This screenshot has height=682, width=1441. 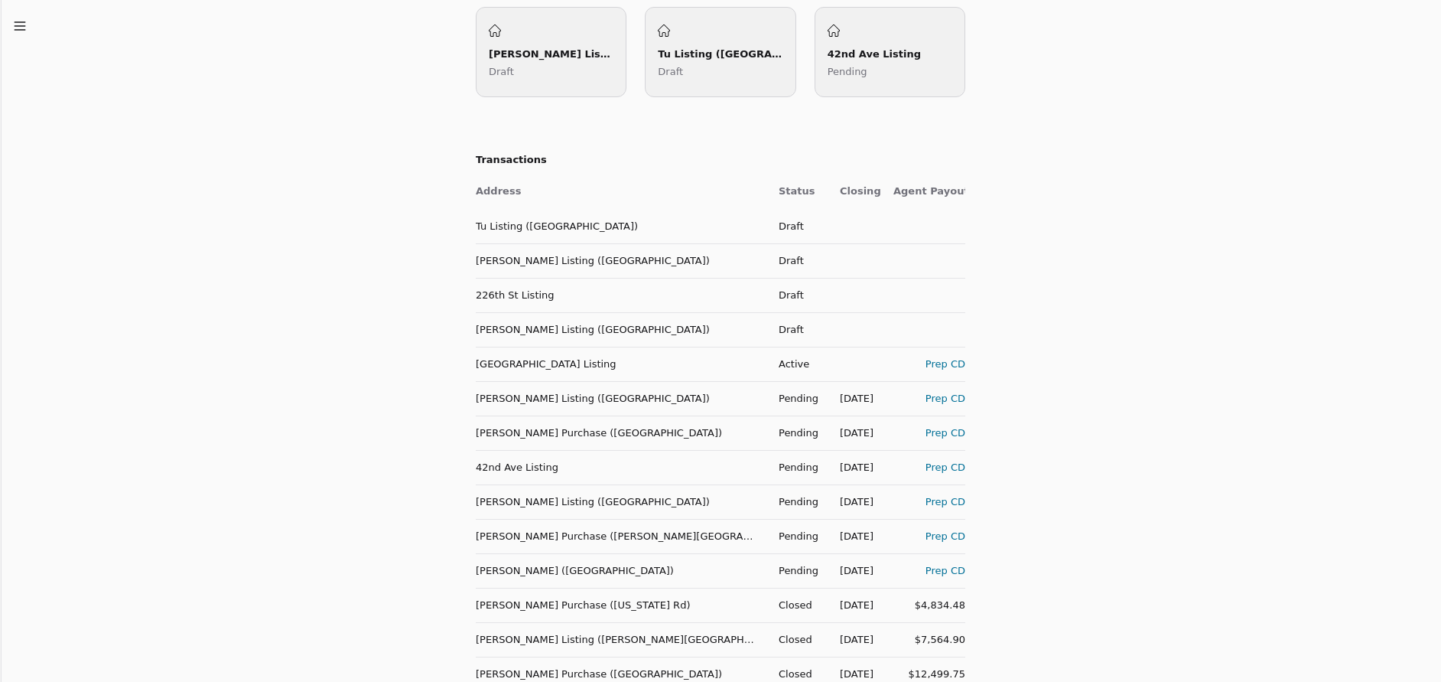 What do you see at coordinates (621, 295) in the screenshot?
I see `td: 226th St Listing` at bounding box center [621, 295].